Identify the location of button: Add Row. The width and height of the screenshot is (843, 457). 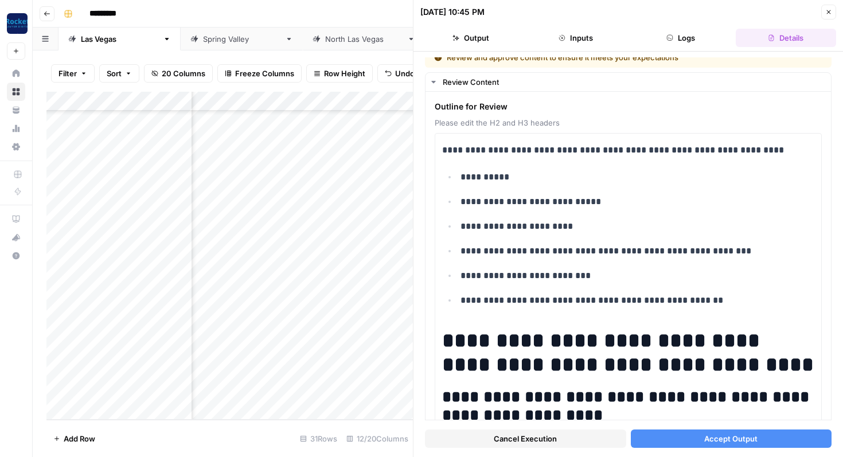
(74, 438).